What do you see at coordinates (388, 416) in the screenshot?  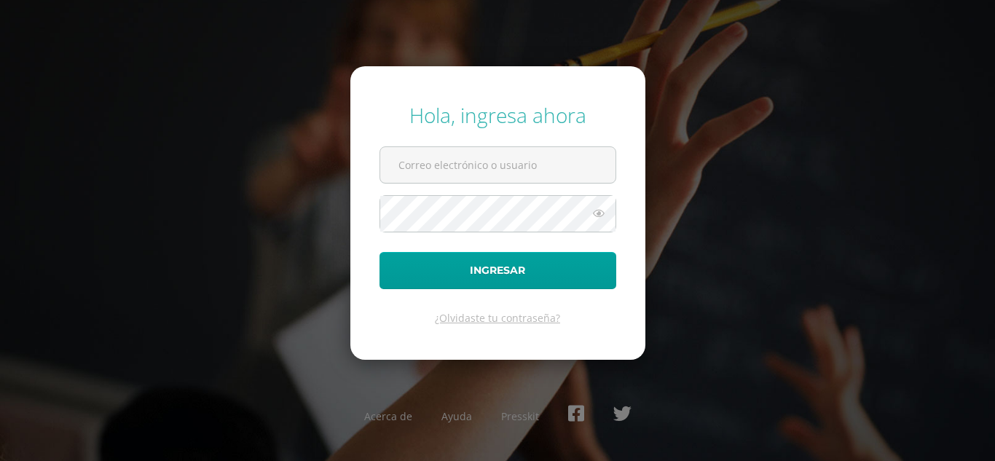 I see `a: Acerca de` at bounding box center [388, 416].